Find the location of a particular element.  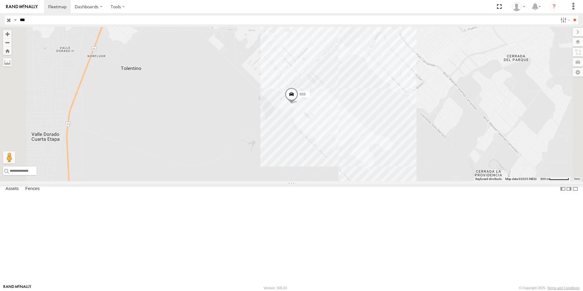

label: Fences is located at coordinates (32, 189).